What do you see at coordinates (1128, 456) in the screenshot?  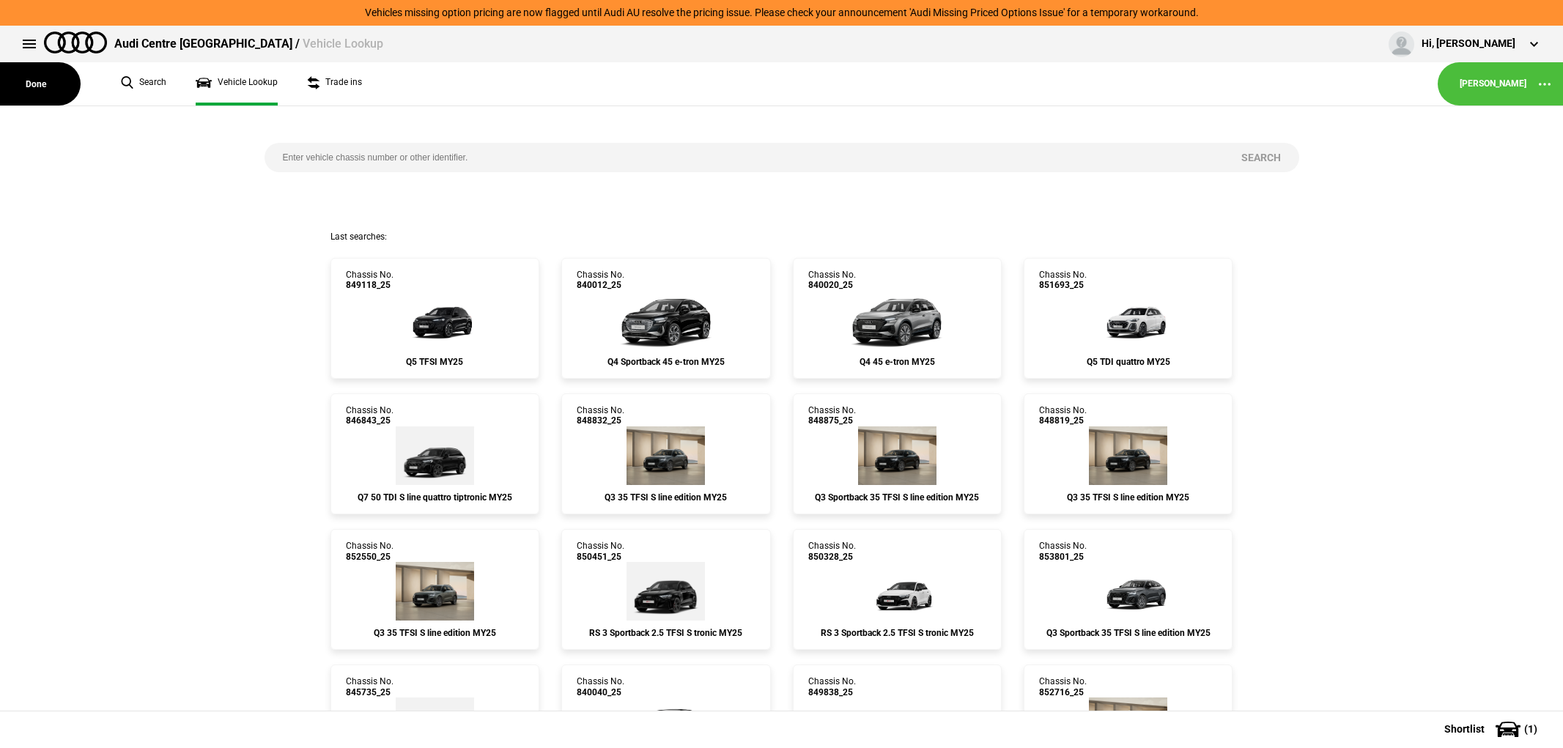 I see `img: Audi_F3BCCX_25LE_FZ_0E0E_3S2_V72_WN8_(Nadin:_3S2_C62_V72_WN8)_ext.png` at bounding box center [1128, 456].